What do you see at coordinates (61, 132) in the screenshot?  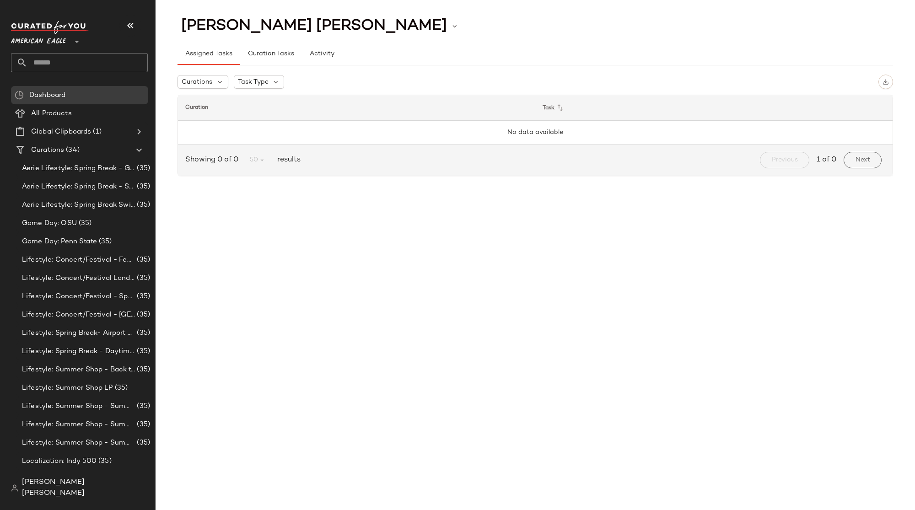 I see `span: Global Clipboards` at bounding box center [61, 132].